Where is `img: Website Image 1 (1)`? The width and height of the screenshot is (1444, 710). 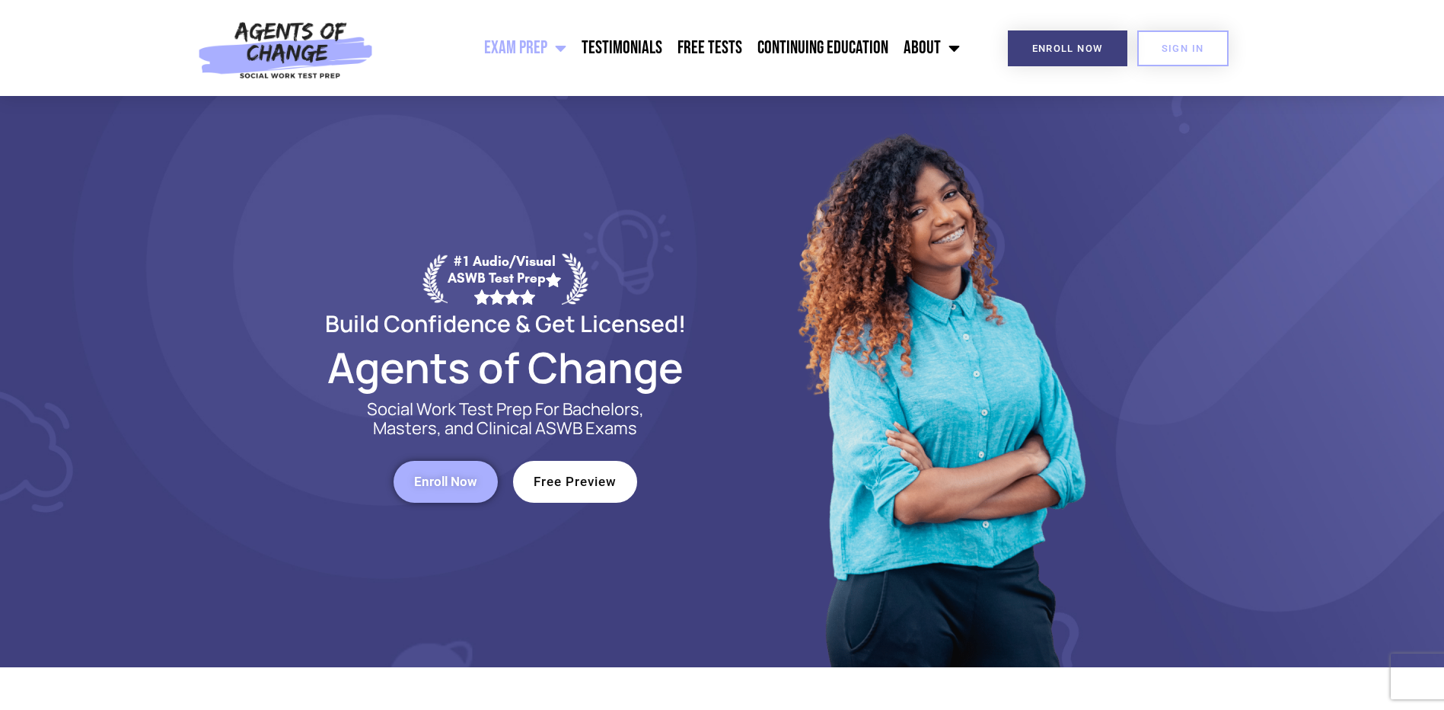 img: Website Image 1 (1) is located at coordinates (940, 381).